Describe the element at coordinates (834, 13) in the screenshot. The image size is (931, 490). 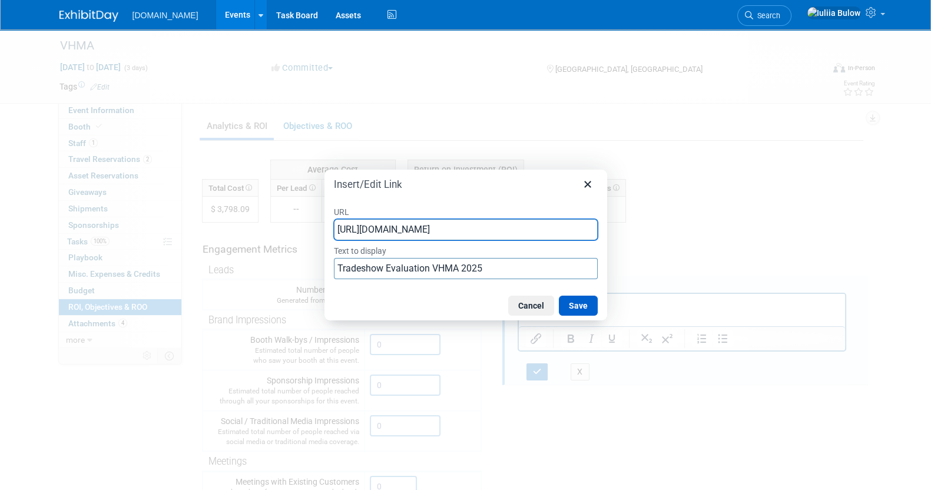
I see `img: Iuliia Bulow` at that location.